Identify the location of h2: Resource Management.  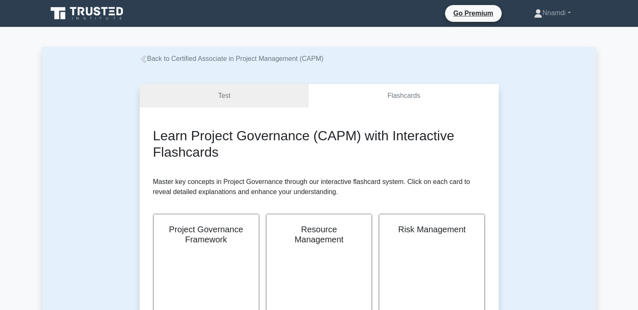
(319, 234).